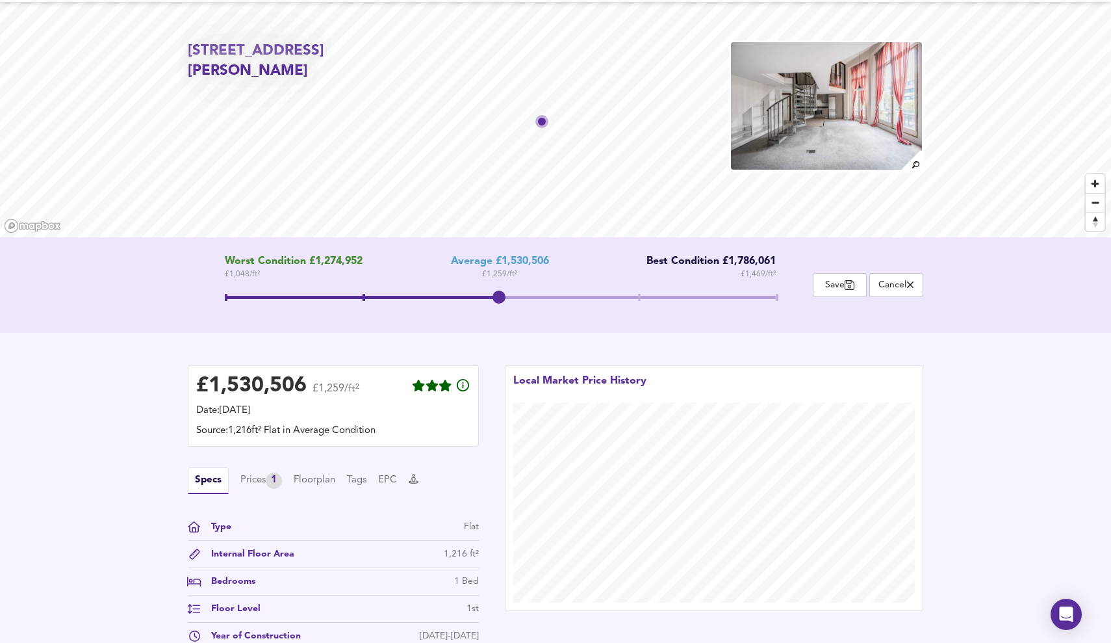 The height and width of the screenshot is (643, 1111). Describe the element at coordinates (231, 608) in the screenshot. I see `div: Floor Level` at that location.